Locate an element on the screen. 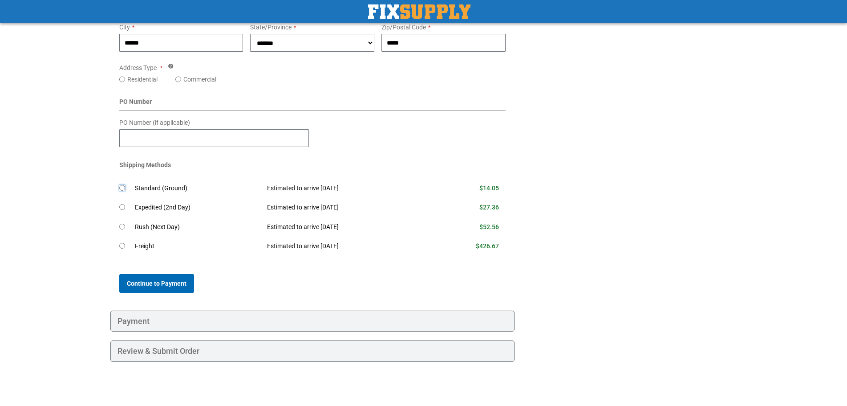 This screenshot has height=406, width=847. span: City is located at coordinates (125, 27).